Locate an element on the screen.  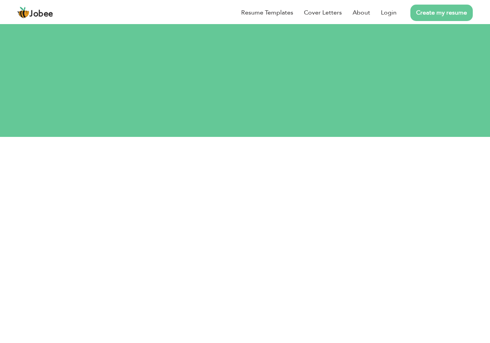
img: jobee.io is located at coordinates (23, 13).